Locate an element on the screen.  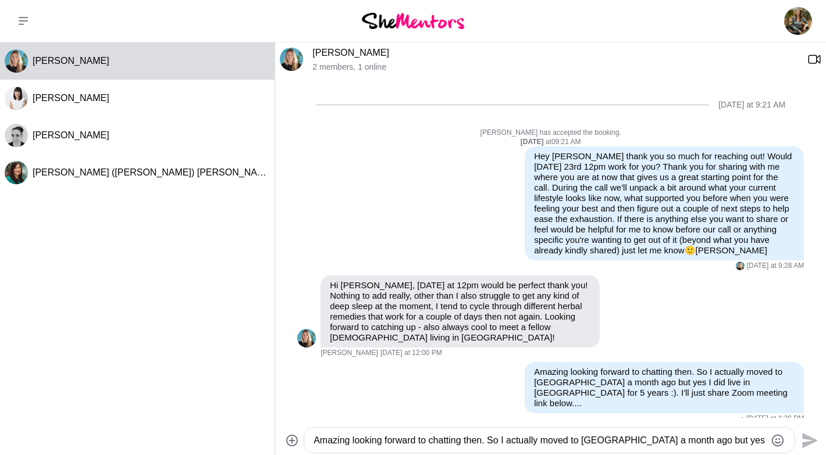
img: H is located at coordinates (16, 98).